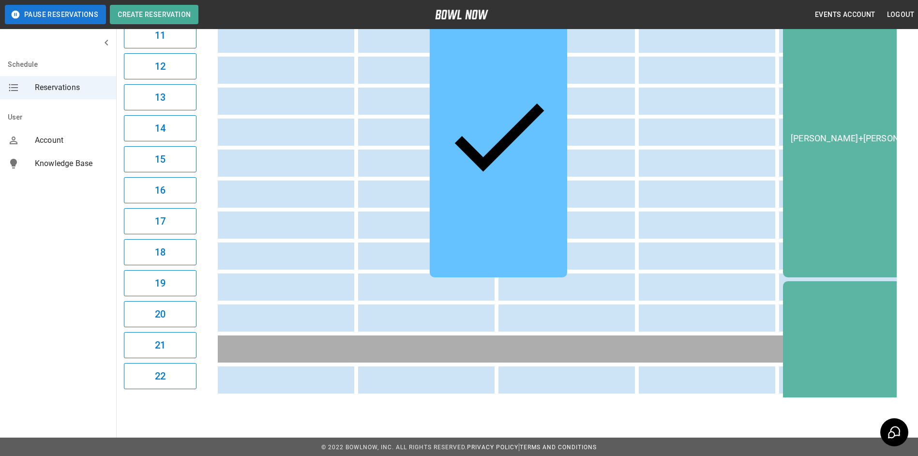 The width and height of the screenshot is (918, 456). What do you see at coordinates (160, 376) in the screenshot?
I see `button: 22` at bounding box center [160, 376].